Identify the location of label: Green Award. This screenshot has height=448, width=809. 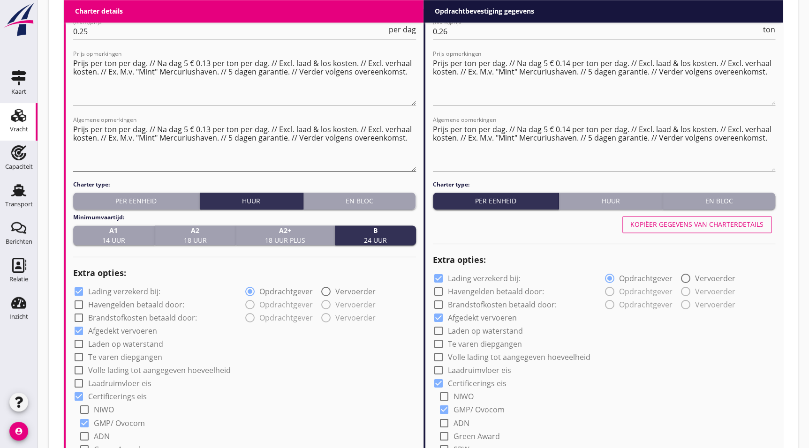
(477, 436).